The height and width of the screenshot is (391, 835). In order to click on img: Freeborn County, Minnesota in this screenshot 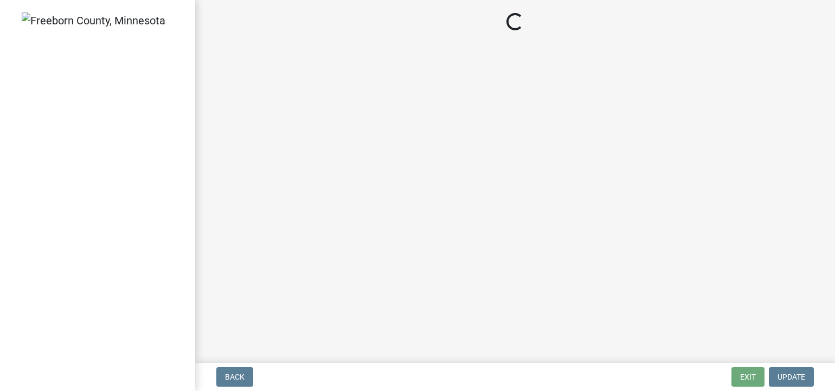, I will do `click(93, 21)`.